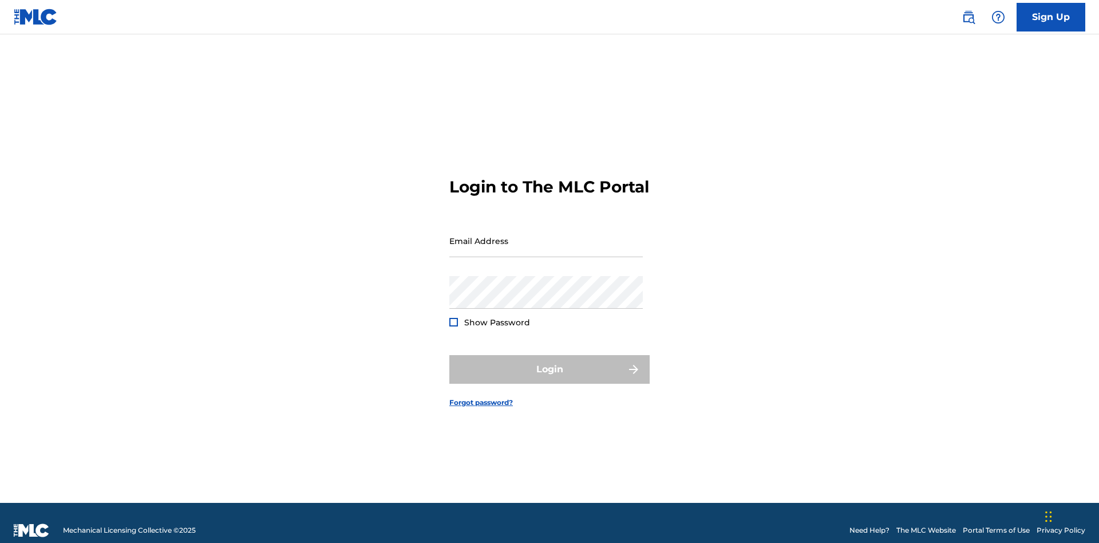 The image size is (1099, 543). I want to click on h3: Login to The MLC Portal, so click(549, 187).